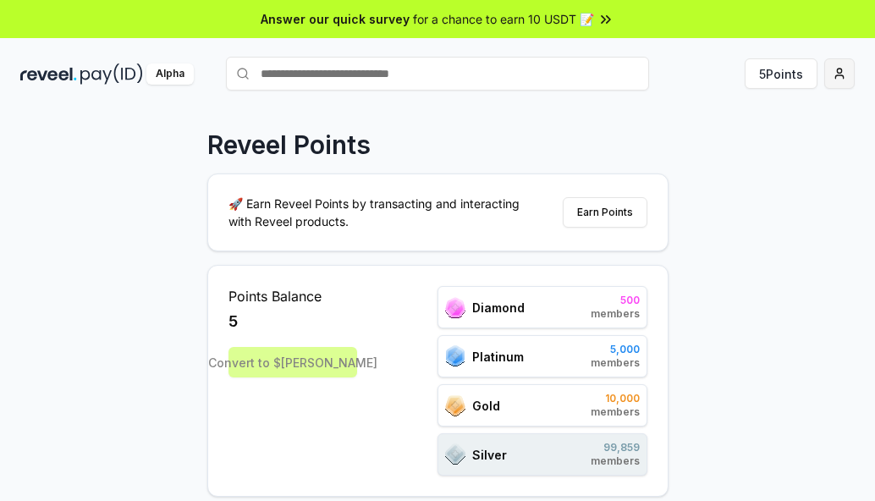 This screenshot has width=875, height=501. Describe the element at coordinates (48, 74) in the screenshot. I see `img: reveel_dark` at that location.